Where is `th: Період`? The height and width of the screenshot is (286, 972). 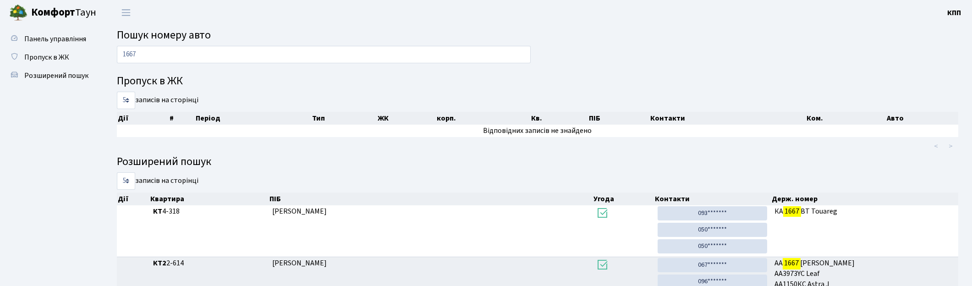 th: Період is located at coordinates (253, 118).